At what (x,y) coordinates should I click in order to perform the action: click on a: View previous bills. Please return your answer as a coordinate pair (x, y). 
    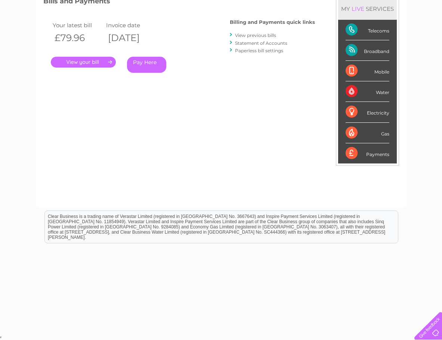
    Looking at the image, I should click on (256, 35).